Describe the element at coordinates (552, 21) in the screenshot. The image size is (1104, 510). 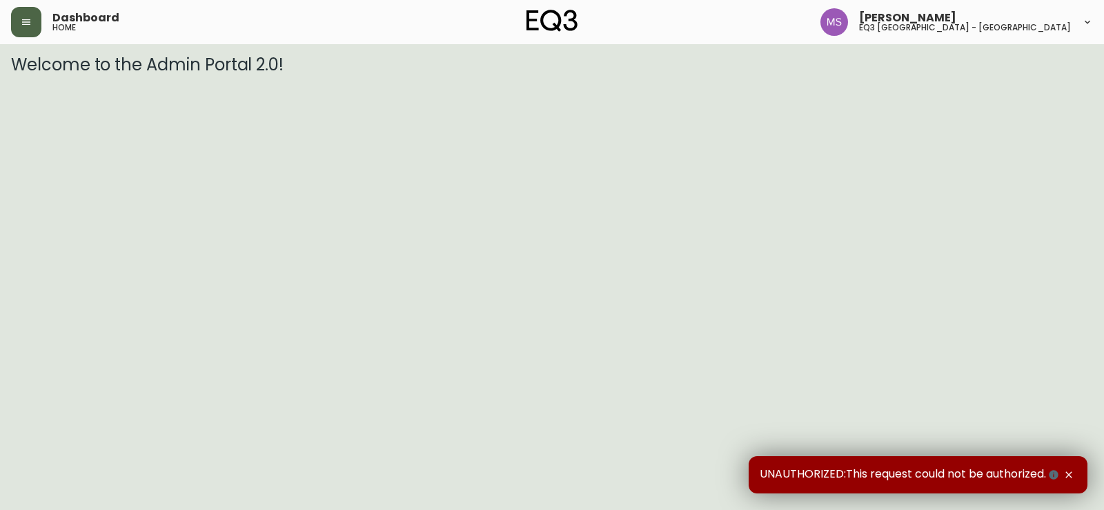
I see `img: logo` at that location.